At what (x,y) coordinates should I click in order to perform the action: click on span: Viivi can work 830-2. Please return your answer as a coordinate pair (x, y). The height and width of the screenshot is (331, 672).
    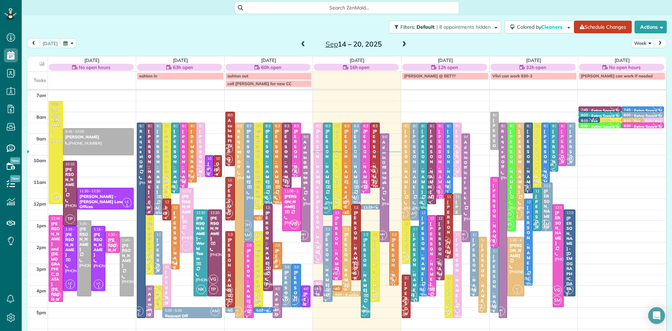
    Looking at the image, I should click on (512, 76).